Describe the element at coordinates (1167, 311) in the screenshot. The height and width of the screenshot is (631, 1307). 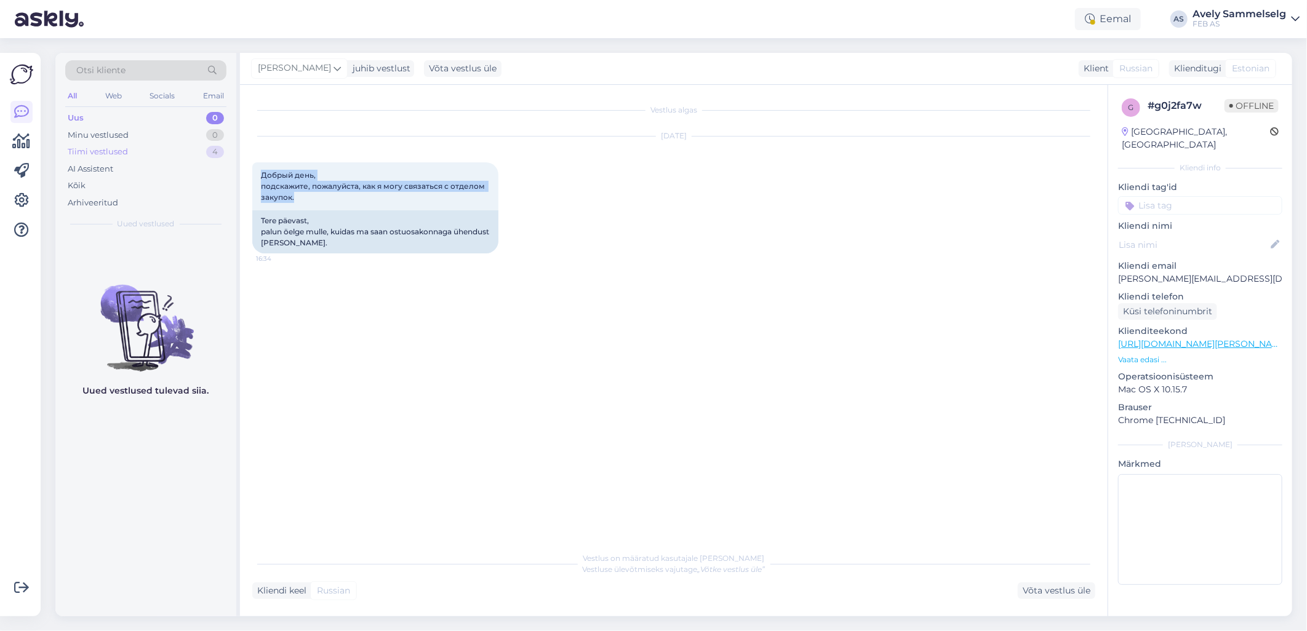
I see `div: Küsi telefoninumbrit` at that location.